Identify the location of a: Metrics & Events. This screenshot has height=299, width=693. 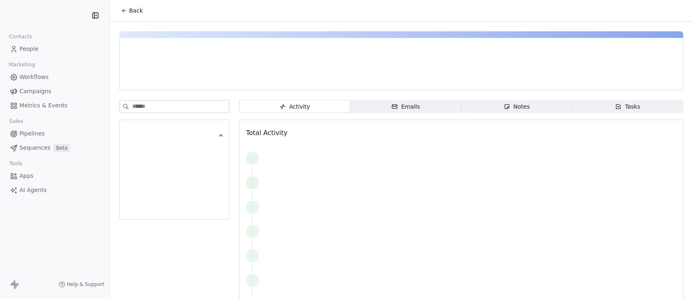
(54, 105).